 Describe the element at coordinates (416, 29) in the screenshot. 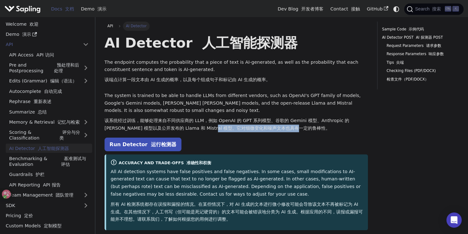

I see `font: 示例代码` at that location.